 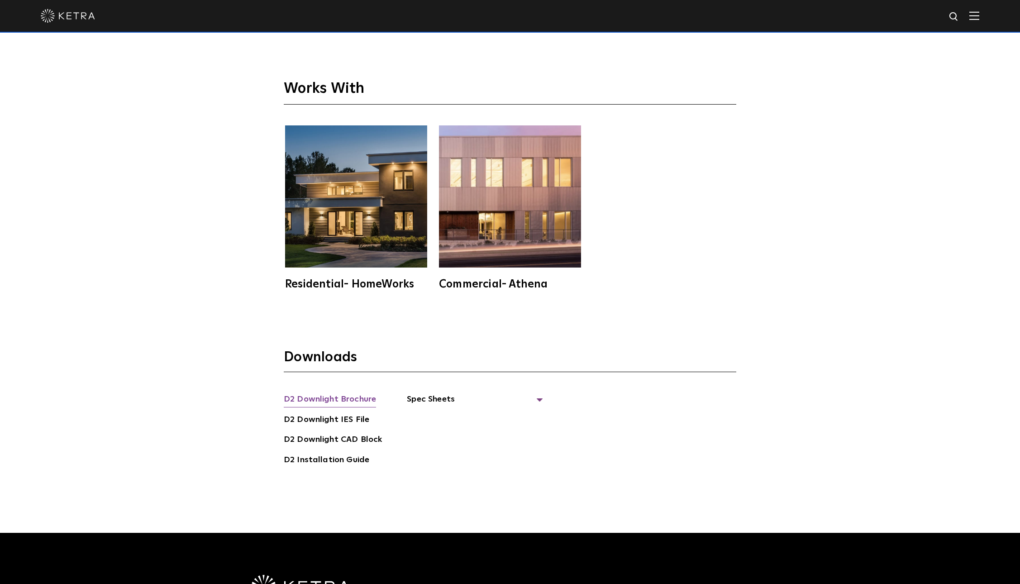 What do you see at coordinates (68, 16) in the screenshot?
I see `img: ketra-logo-2019-white` at bounding box center [68, 16].